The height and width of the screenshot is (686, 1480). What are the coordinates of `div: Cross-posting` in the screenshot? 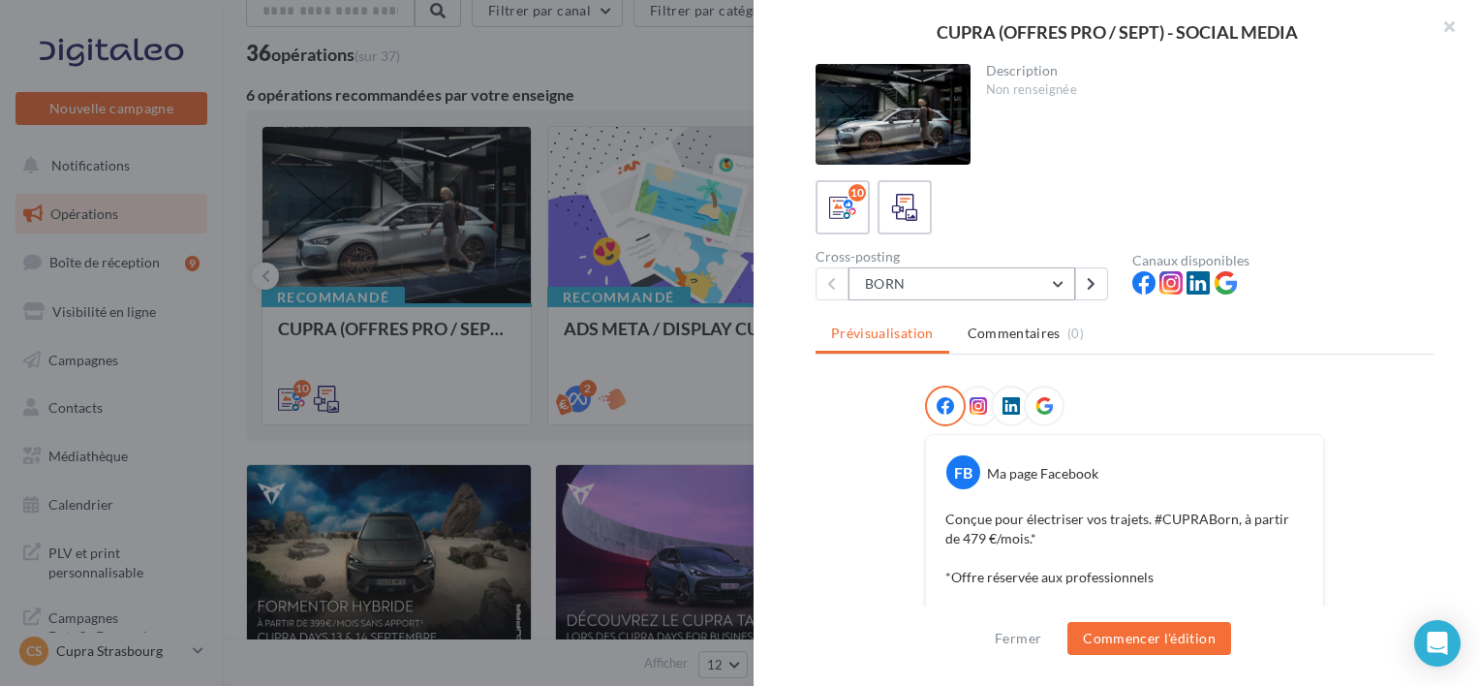 It's located at (966, 257).